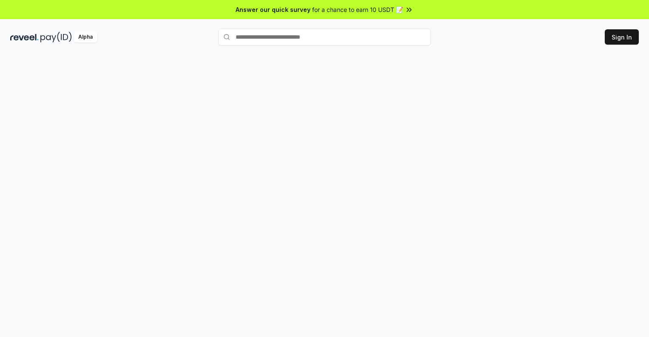 The width and height of the screenshot is (649, 337). Describe the element at coordinates (622, 37) in the screenshot. I see `button: Sign In` at that location.